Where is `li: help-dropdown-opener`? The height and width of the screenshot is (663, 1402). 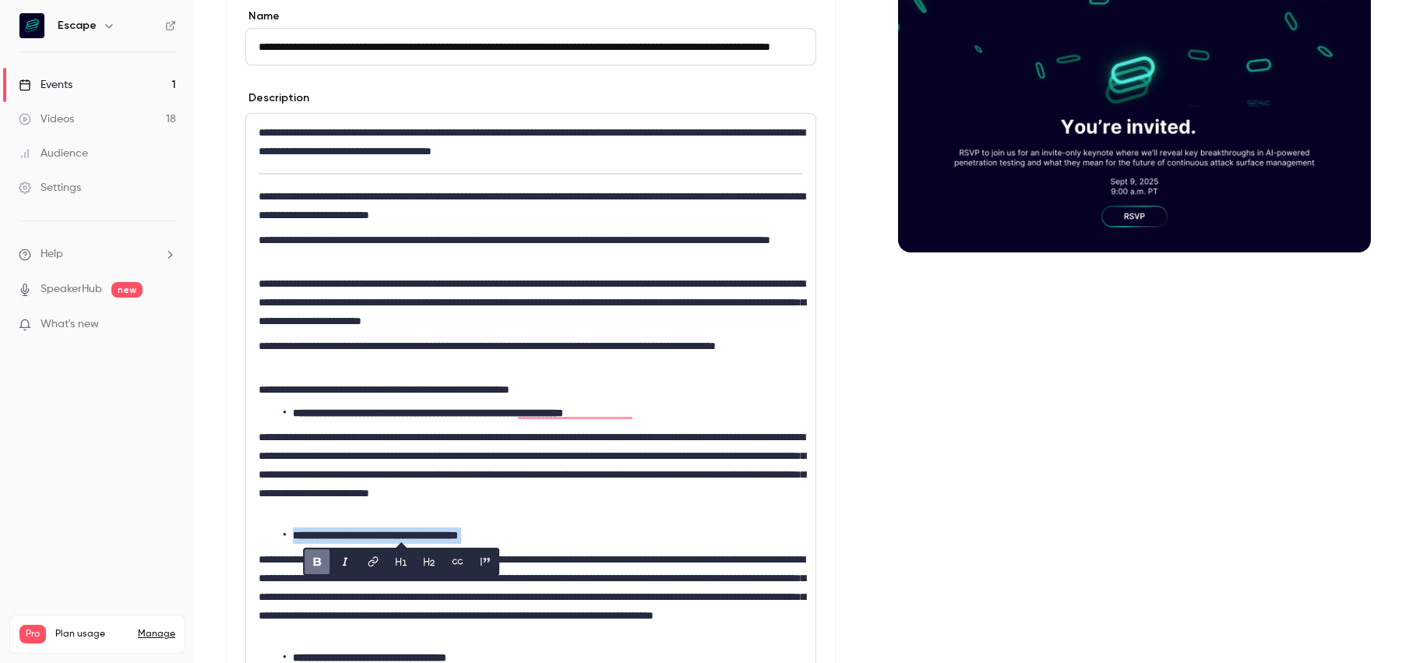 li: help-dropdown-opener is located at coordinates (97, 254).